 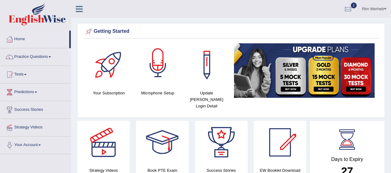 I want to click on div: Getting Started, so click(x=231, y=31).